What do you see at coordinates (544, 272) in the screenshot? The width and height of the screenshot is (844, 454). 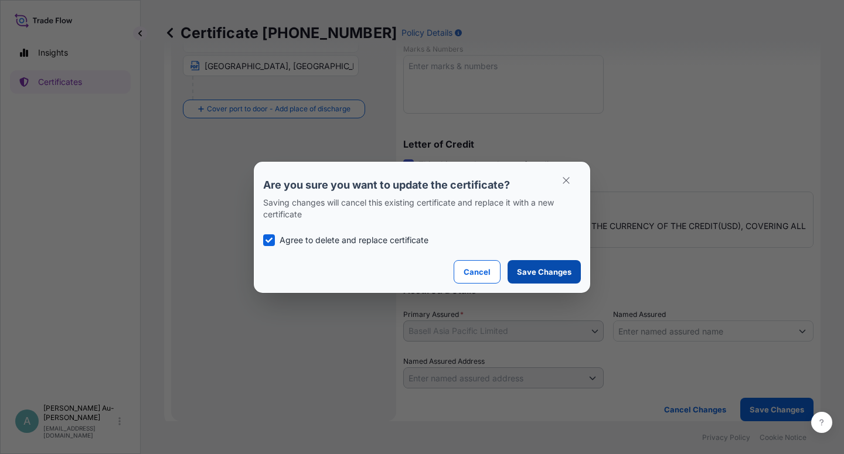 I see `button: Save Changes` at bounding box center [544, 272].